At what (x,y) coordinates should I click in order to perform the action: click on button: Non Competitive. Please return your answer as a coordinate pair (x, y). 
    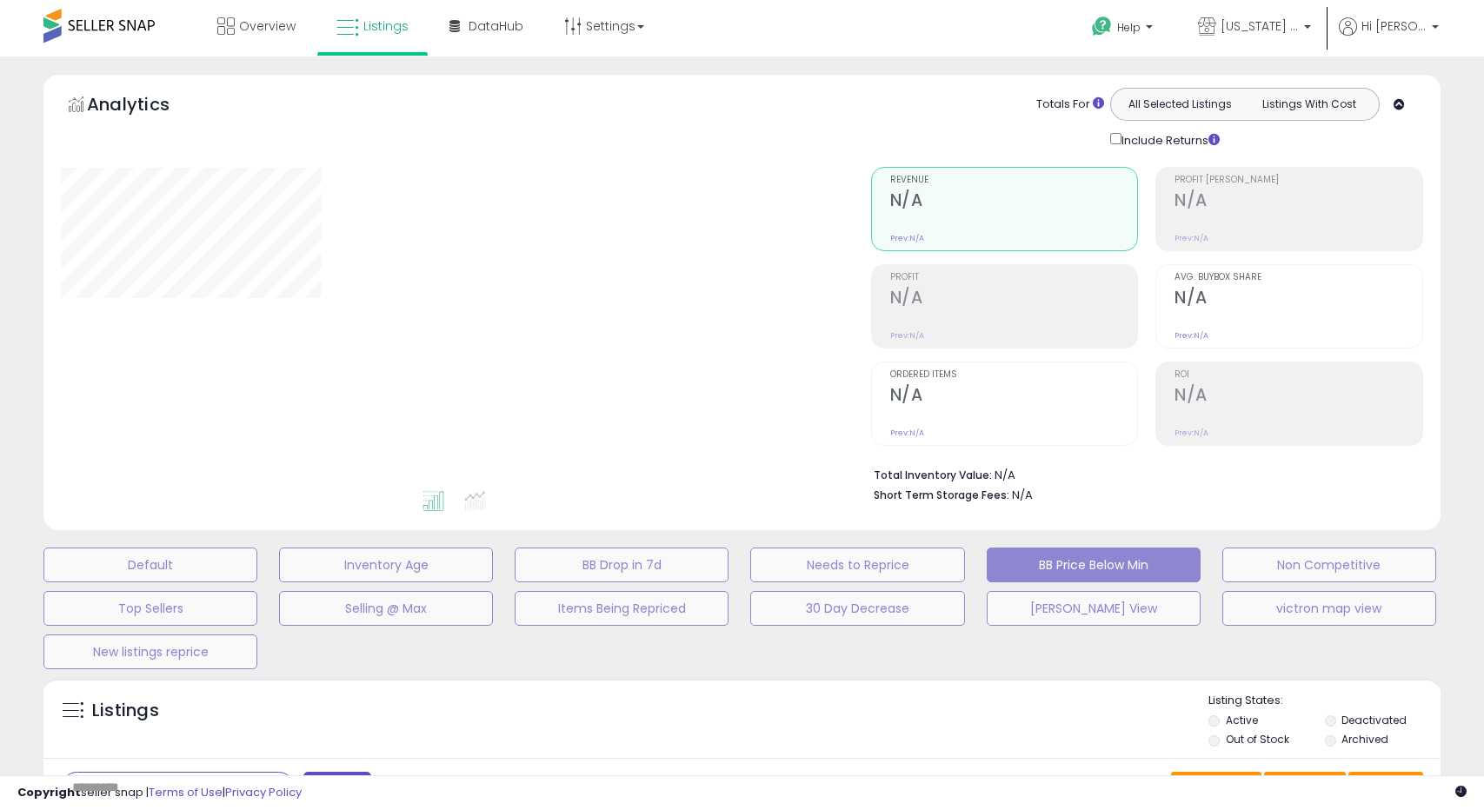
    Looking at the image, I should click on (1329, 565).